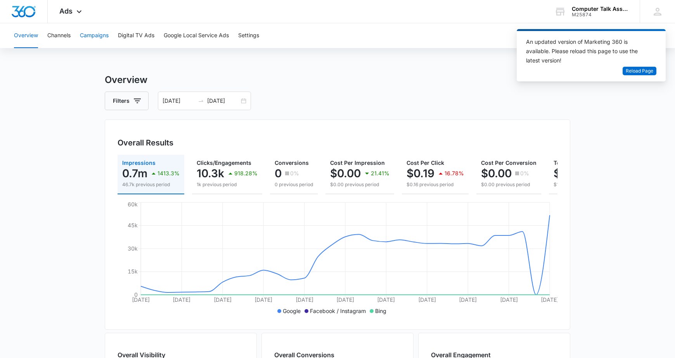 The image size is (675, 358). I want to click on div: account name, so click(600, 9).